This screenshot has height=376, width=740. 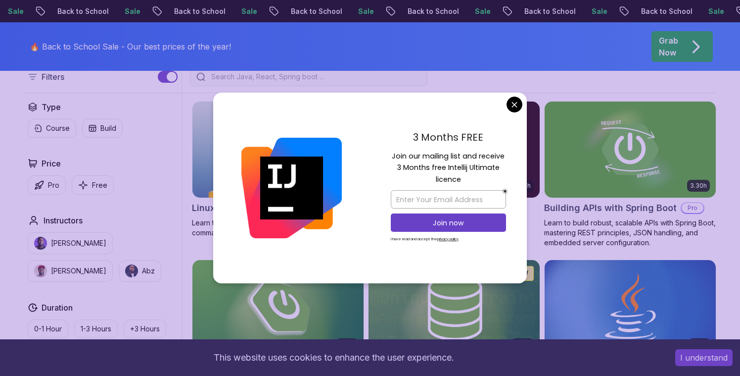 I want to click on h2: Price, so click(x=51, y=163).